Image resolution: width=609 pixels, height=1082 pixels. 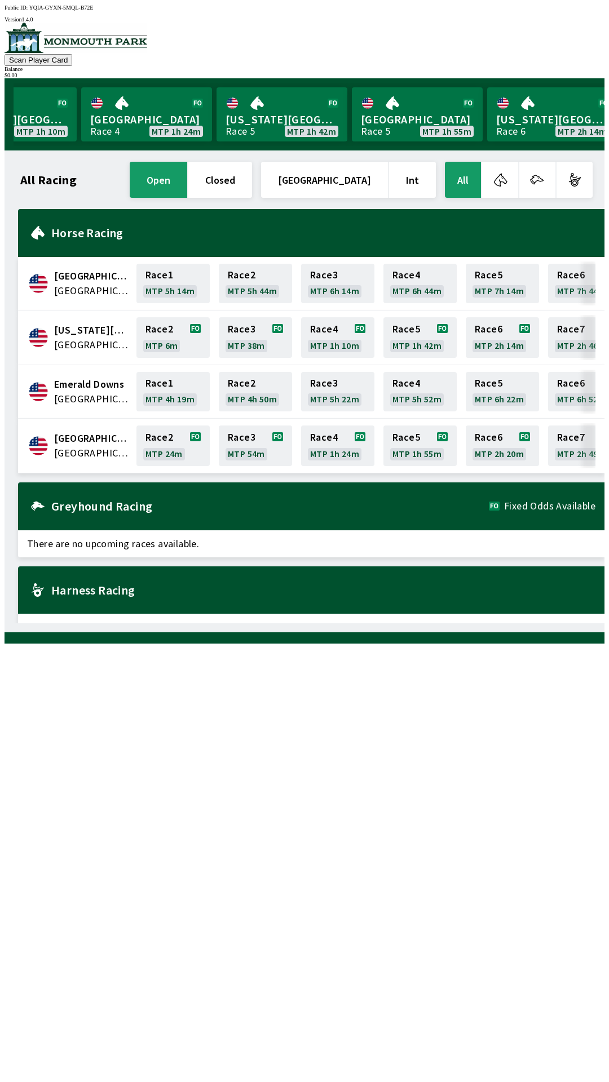 I want to click on span: MTP 4h 19m, so click(x=170, y=399).